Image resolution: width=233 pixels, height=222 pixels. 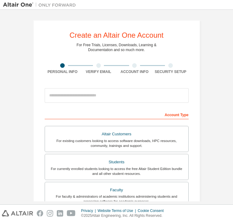 What do you see at coordinates (40, 213) in the screenshot?
I see `img: facebook.svg` at bounding box center [40, 213].